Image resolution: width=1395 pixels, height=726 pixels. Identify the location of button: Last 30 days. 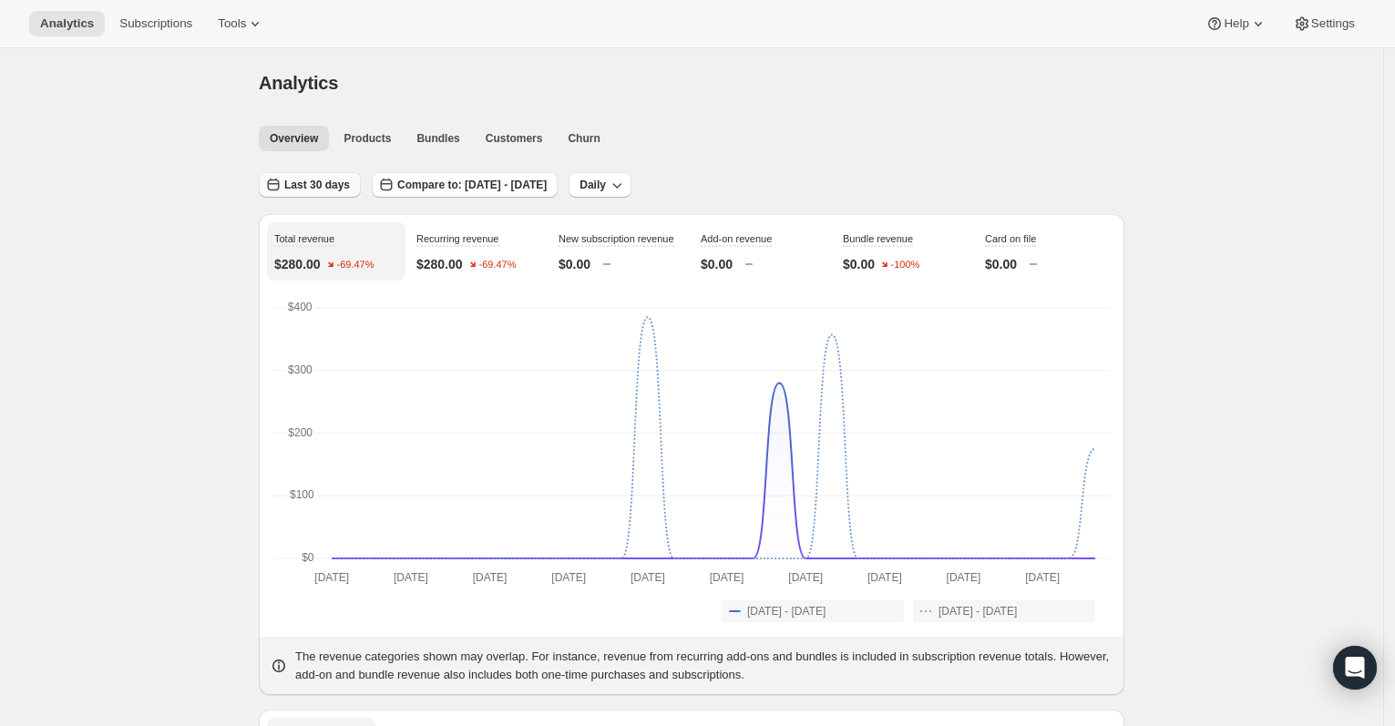
(310, 185).